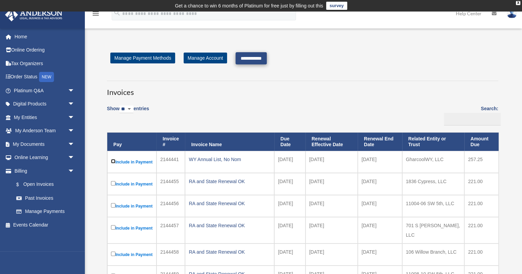 Image resolution: width=522 pixels, height=274 pixels. I want to click on td: 2144458, so click(171, 255).